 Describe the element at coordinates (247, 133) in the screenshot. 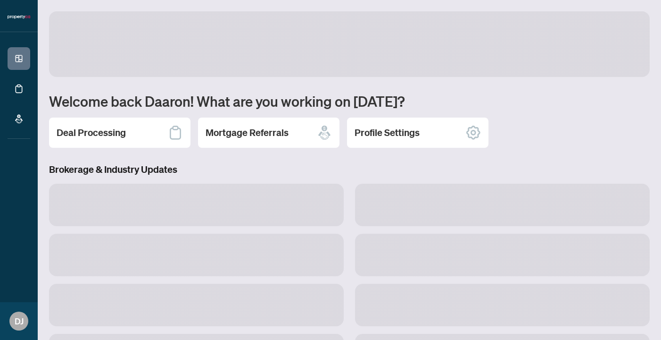

I see `h2: Mortgage Referrals` at that location.